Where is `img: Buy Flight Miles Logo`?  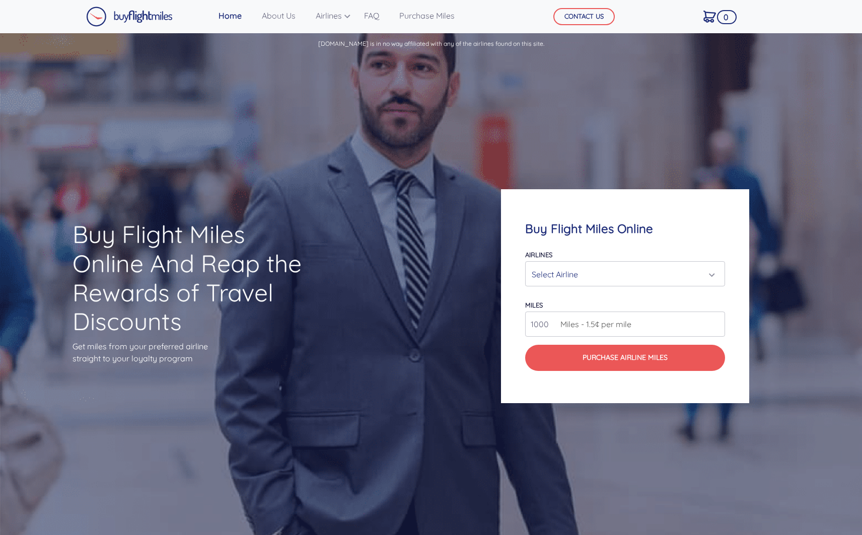
img: Buy Flight Miles Logo is located at coordinates (129, 17).